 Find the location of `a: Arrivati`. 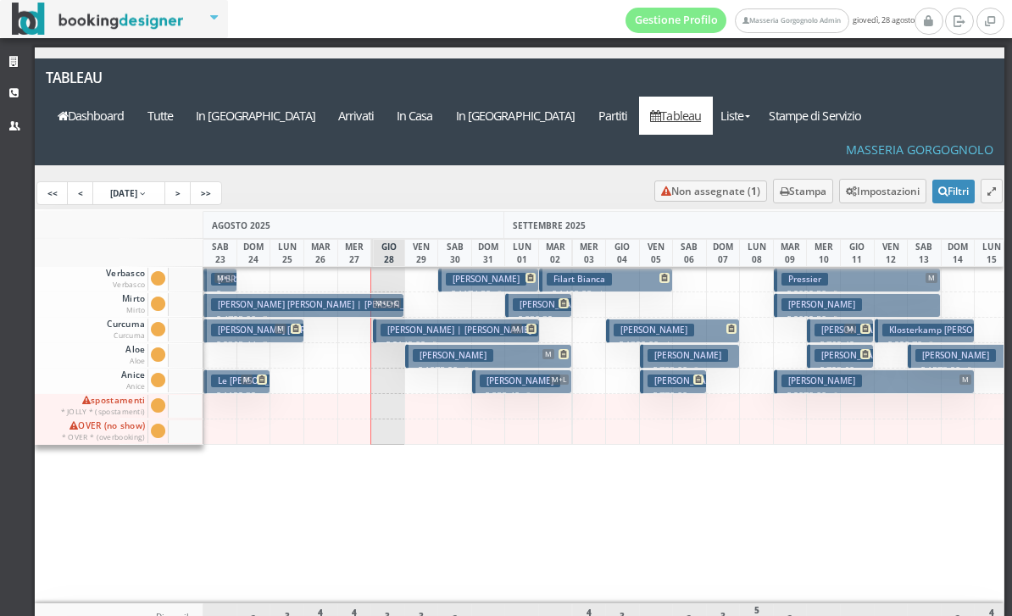

a: Arrivati is located at coordinates (356, 115).